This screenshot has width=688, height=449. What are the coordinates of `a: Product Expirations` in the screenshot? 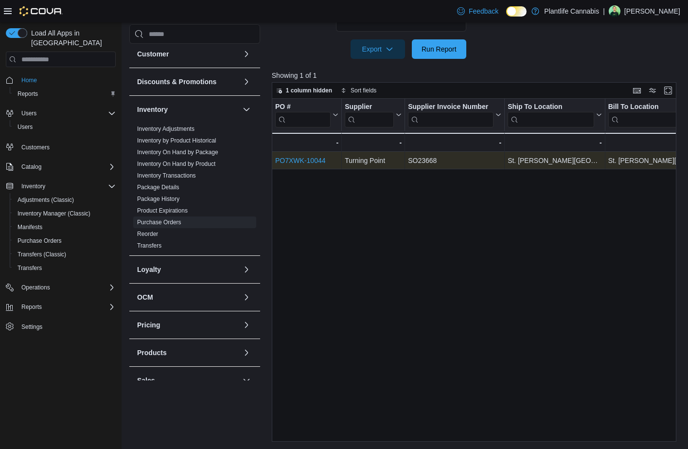 It's located at (162, 211).